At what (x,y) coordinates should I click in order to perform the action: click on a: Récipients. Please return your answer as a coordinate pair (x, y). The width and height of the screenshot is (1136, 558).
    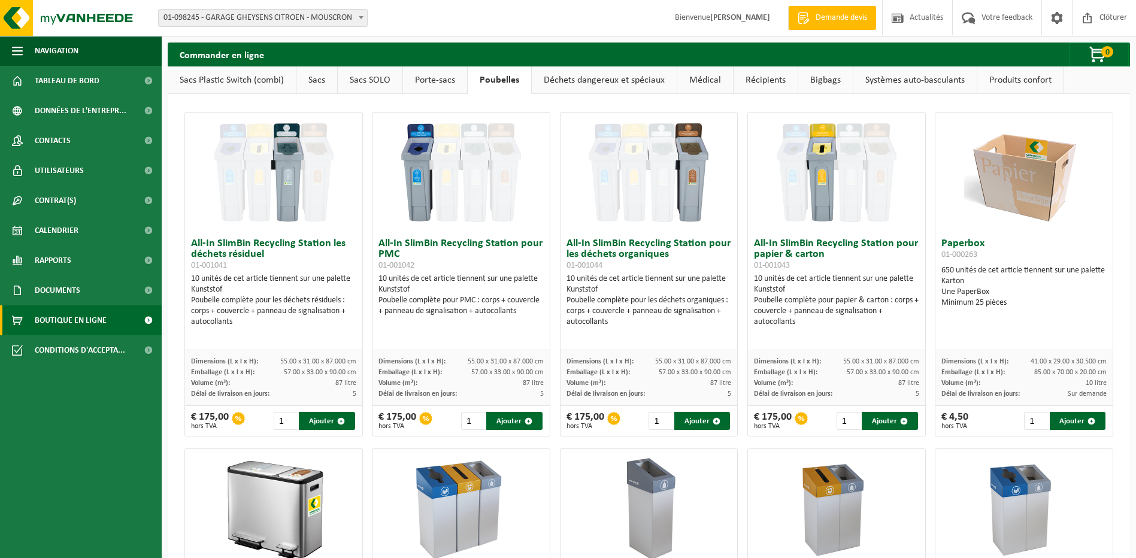
    Looking at the image, I should click on (765, 80).